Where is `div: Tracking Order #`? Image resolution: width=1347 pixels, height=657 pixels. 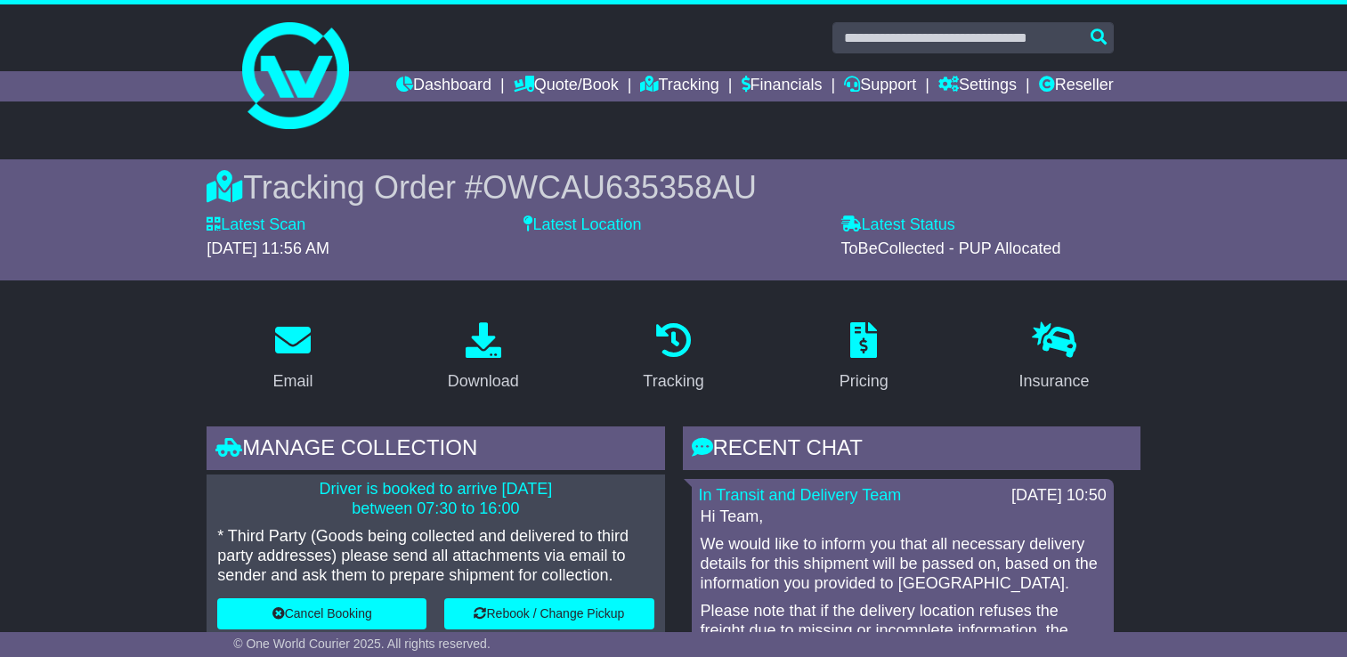
div: Tracking Order # is located at coordinates (673, 187).